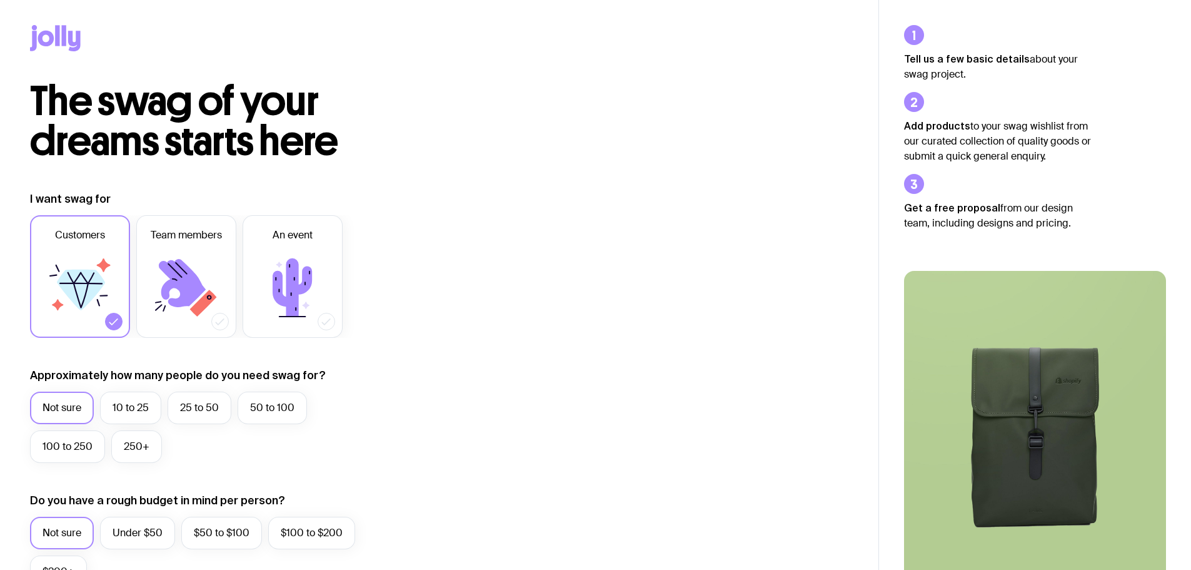 Image resolution: width=1191 pixels, height=570 pixels. I want to click on label: 10 to 25, so click(131, 408).